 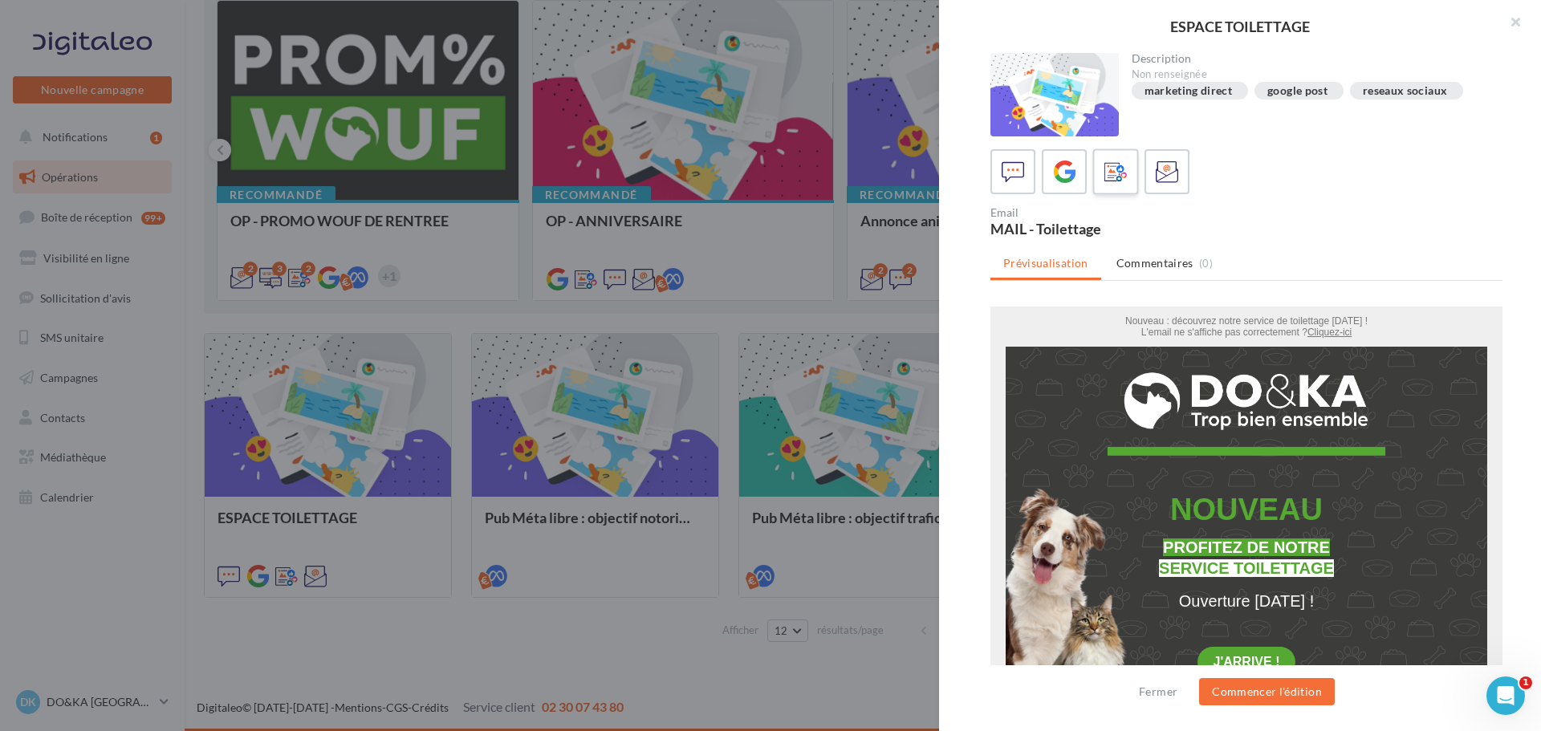 I want to click on img: logo-doetka-bloc-mail-3.png, so click(x=256, y=108).